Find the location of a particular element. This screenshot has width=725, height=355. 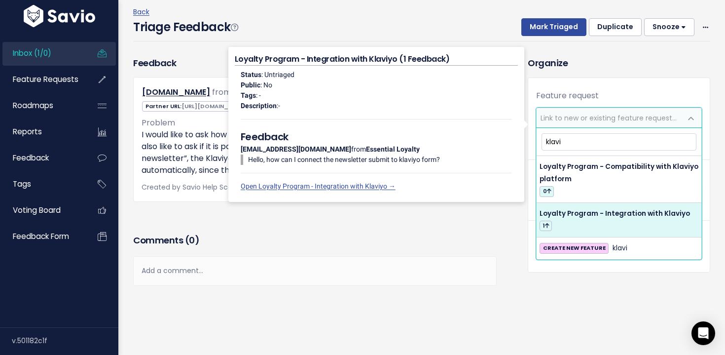

p: Hello, how can I connect the newsletter submit to klaviyo form? is located at coordinates (380, 159).